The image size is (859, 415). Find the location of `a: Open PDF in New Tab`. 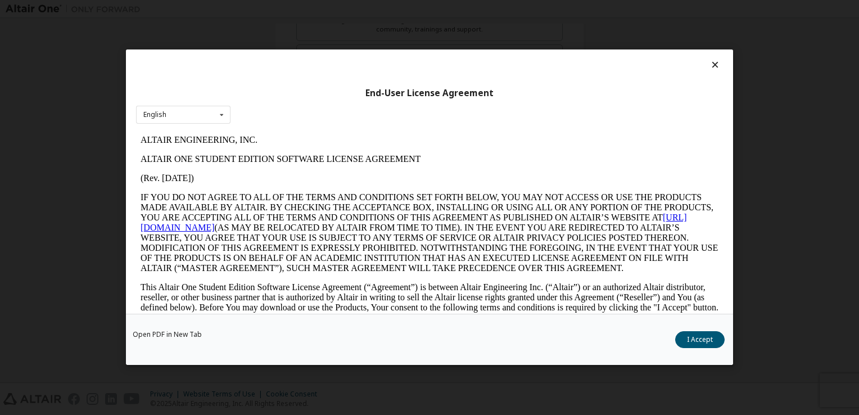

a: Open PDF in New Tab is located at coordinates (167, 335).